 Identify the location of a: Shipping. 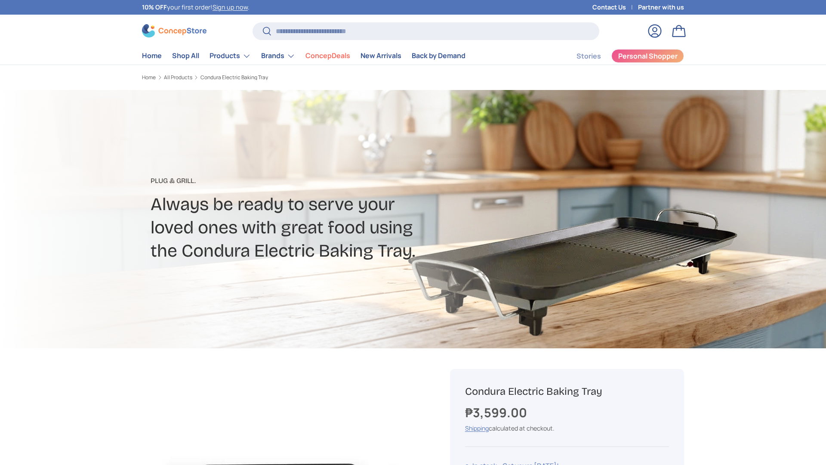
(477, 428).